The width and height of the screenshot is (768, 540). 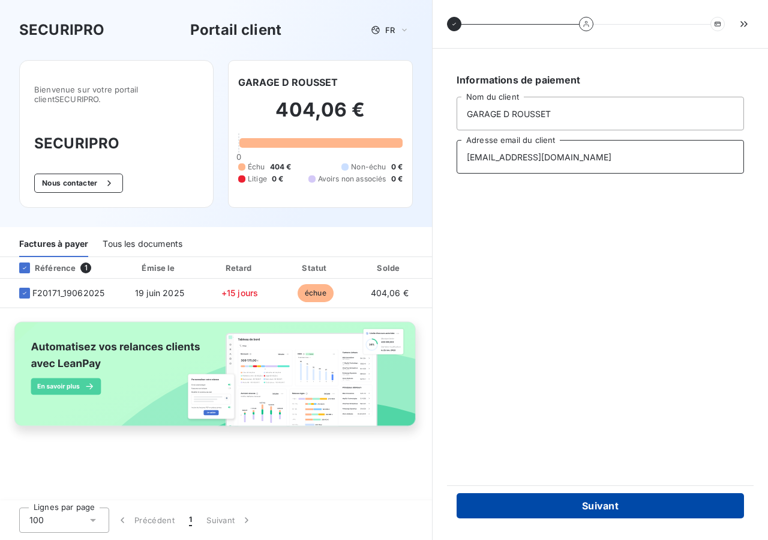 What do you see at coordinates (390, 30) in the screenshot?
I see `span: FR` at bounding box center [390, 30].